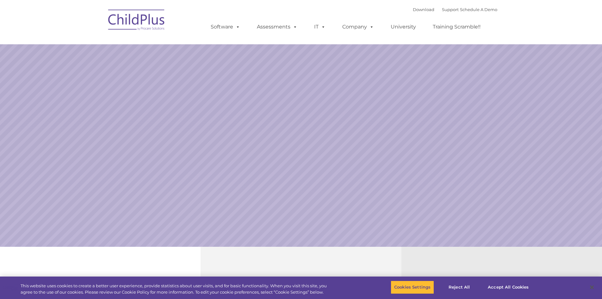  I want to click on a: Assessments, so click(277, 27).